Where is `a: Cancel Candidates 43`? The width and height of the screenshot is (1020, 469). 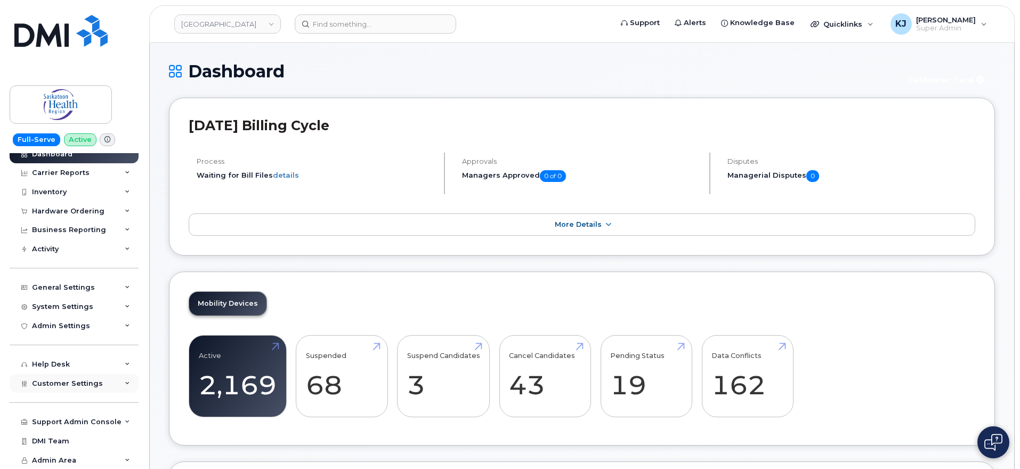
a: Cancel Candidates 43 is located at coordinates (545, 376).